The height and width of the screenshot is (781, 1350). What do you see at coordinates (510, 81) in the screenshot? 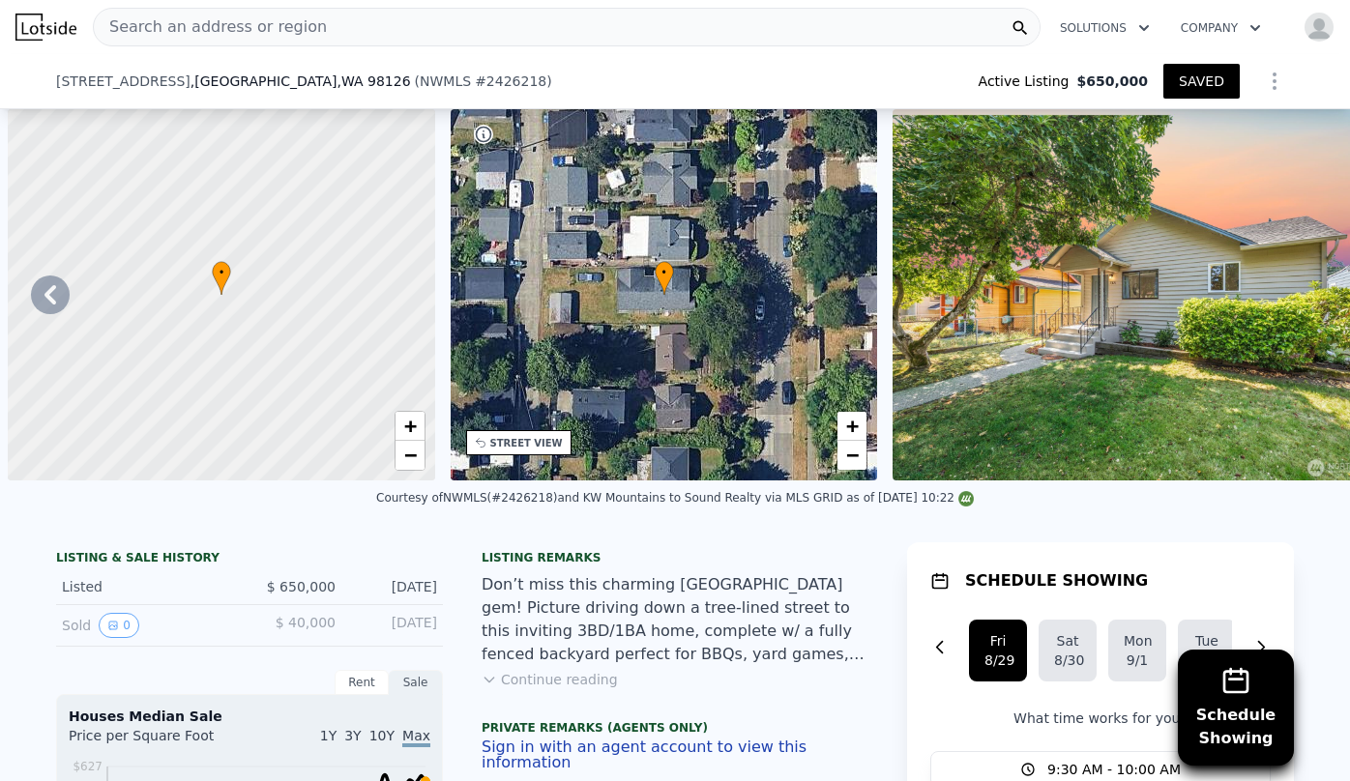
I see `span: # 2426218` at bounding box center [510, 81].